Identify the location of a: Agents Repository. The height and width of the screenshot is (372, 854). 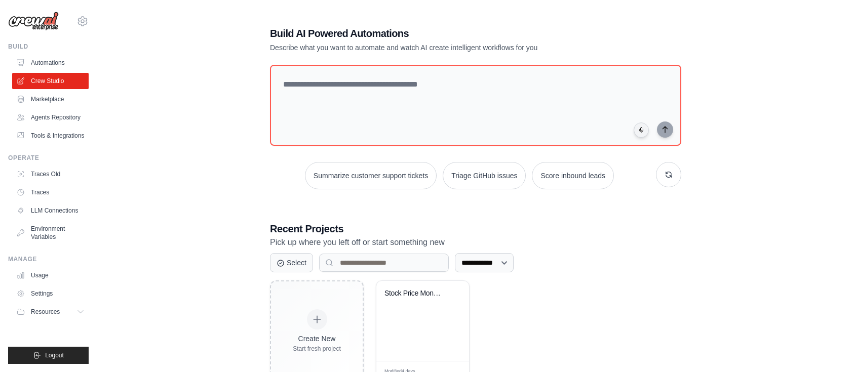
(50, 118).